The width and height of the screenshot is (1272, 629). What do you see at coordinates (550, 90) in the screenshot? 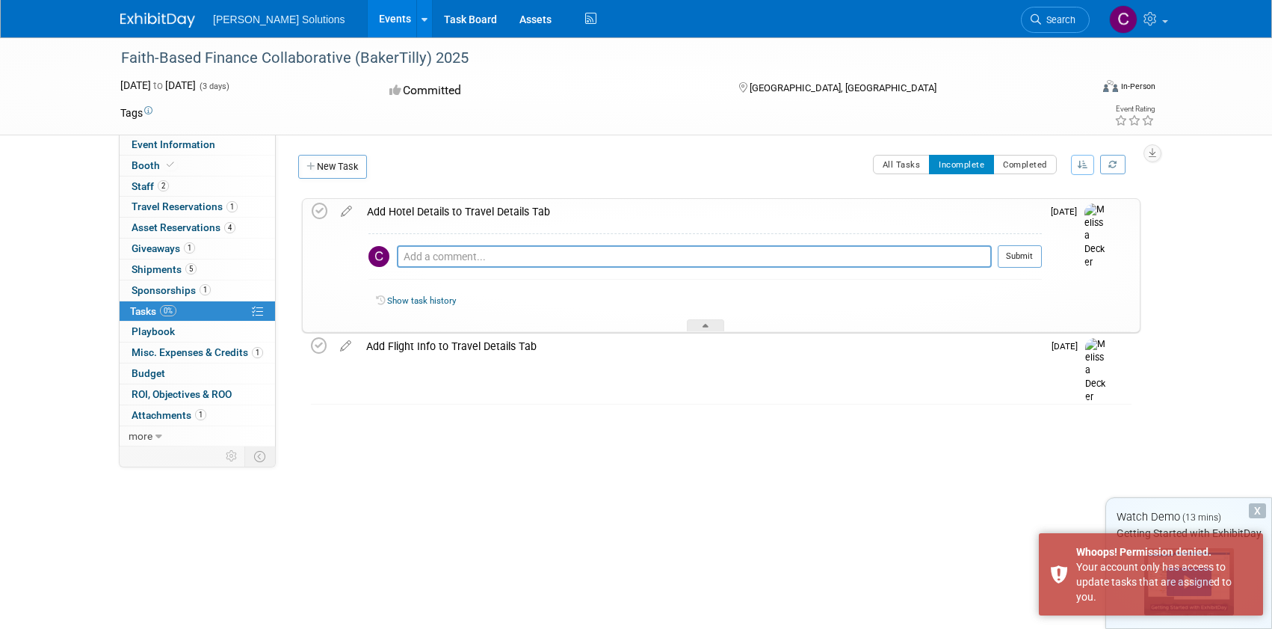
I see `div: Committed` at bounding box center [550, 90].